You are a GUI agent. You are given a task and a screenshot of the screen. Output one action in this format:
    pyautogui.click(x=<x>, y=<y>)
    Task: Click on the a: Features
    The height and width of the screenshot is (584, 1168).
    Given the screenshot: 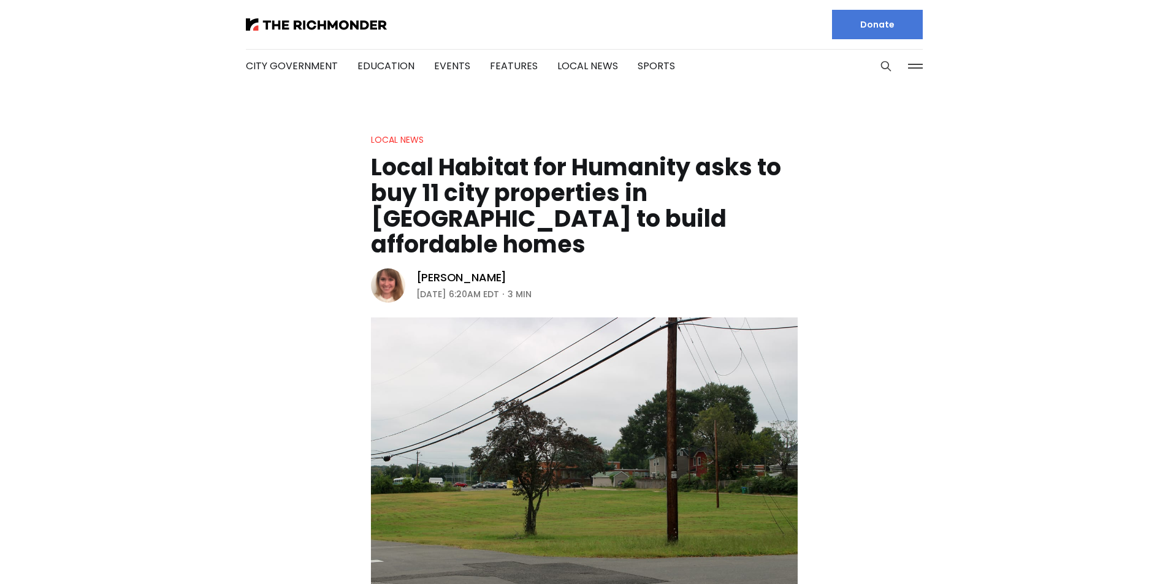 What is the action you would take?
    pyautogui.click(x=514, y=66)
    